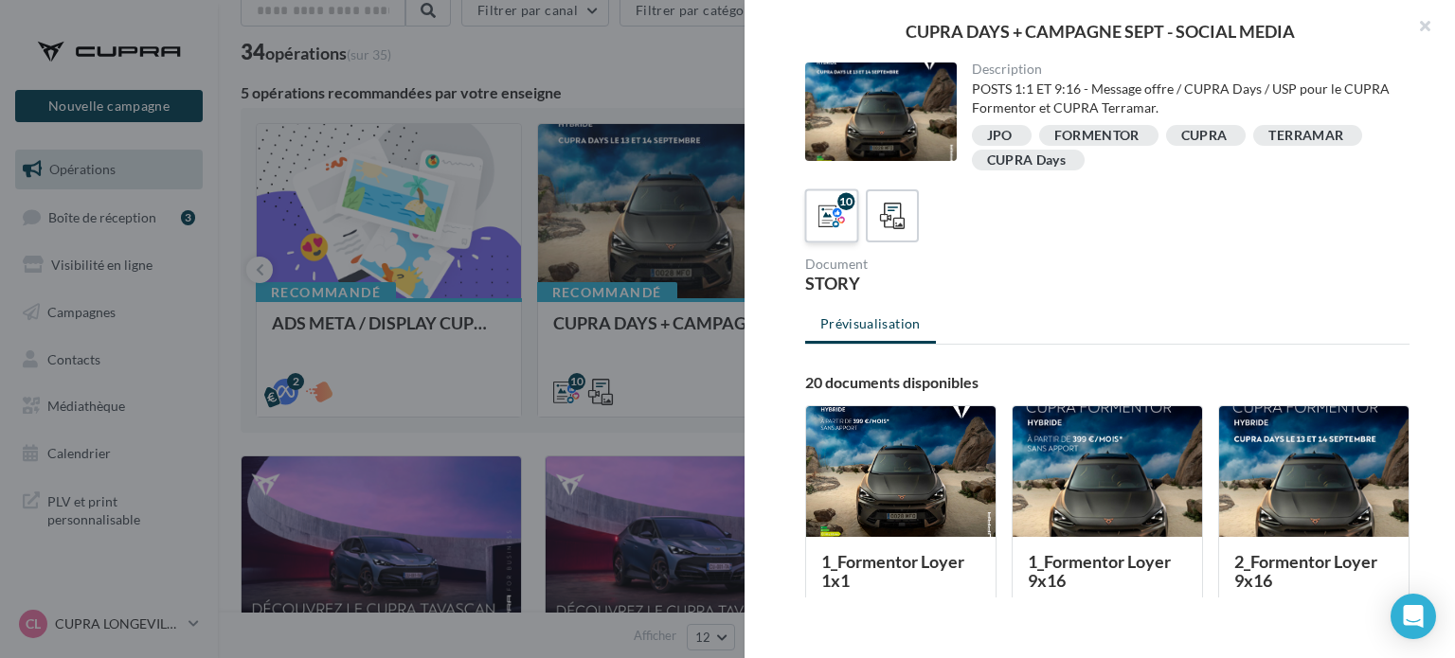  I want to click on div: CUPRA, so click(1204, 135).